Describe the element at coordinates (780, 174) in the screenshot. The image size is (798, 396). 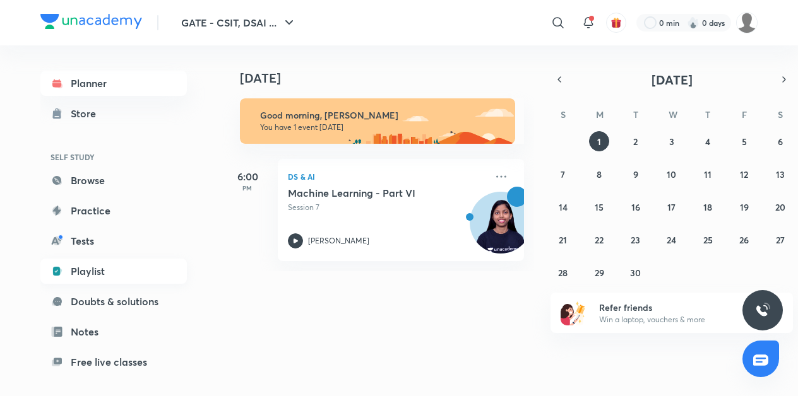
I see `abbr: September 13, 2025` at that location.